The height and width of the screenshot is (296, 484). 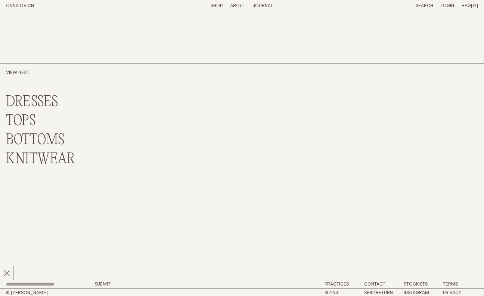 I want to click on a: TOPS, so click(x=21, y=121).